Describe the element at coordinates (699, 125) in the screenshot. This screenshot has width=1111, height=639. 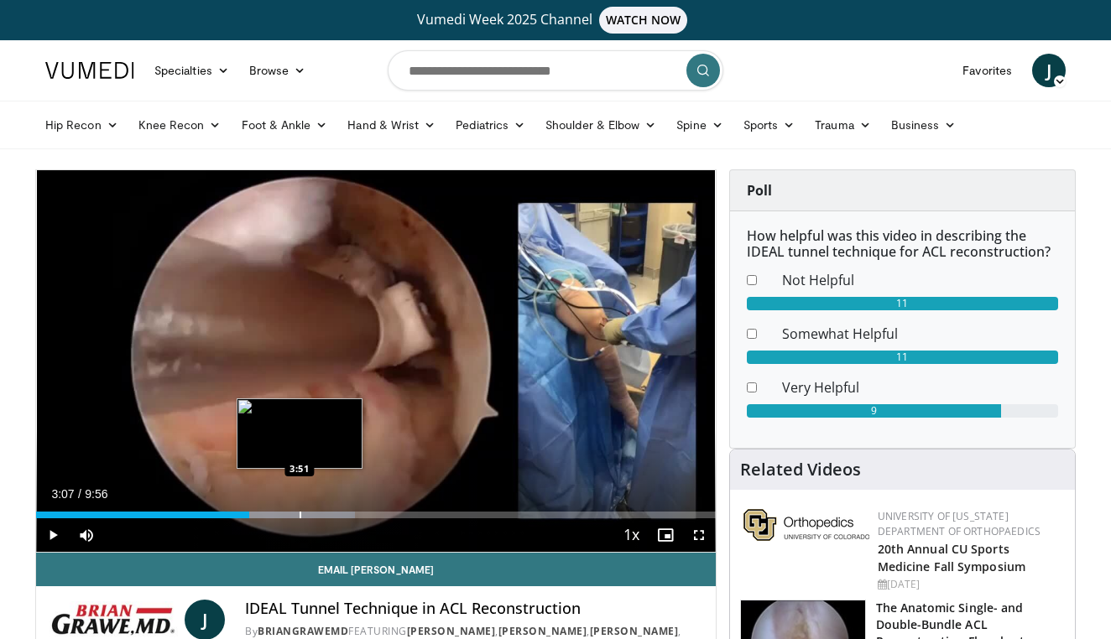
I see `a: Spine` at that location.